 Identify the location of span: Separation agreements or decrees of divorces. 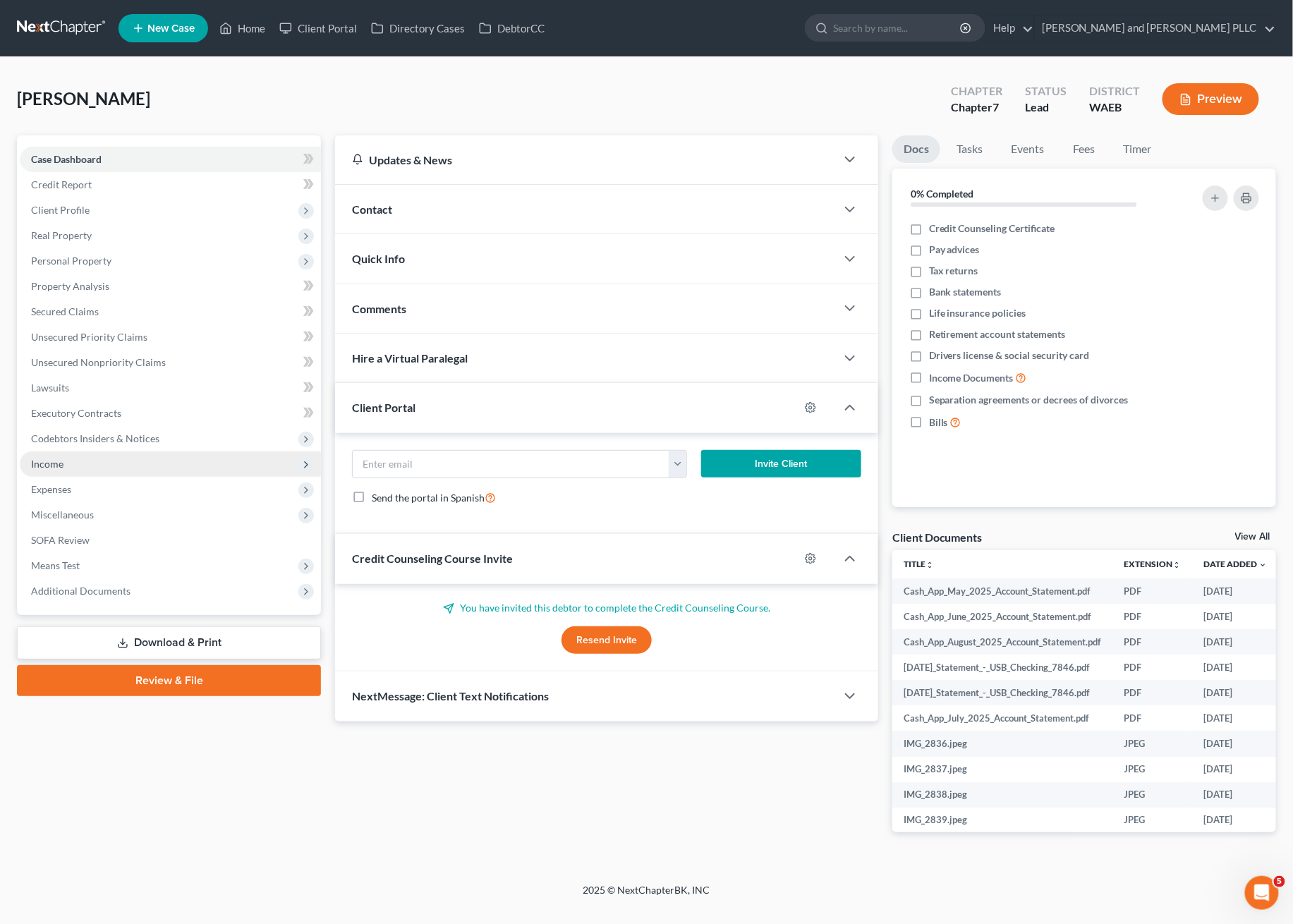
(1028, 400).